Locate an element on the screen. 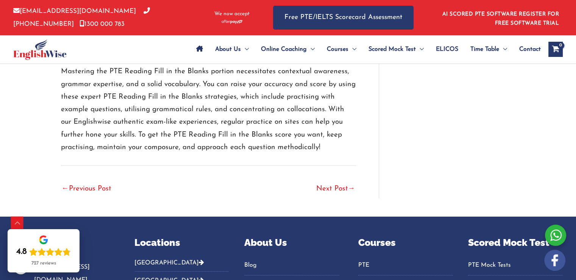 The height and width of the screenshot is (280, 576). p: Locations is located at coordinates (182, 242).